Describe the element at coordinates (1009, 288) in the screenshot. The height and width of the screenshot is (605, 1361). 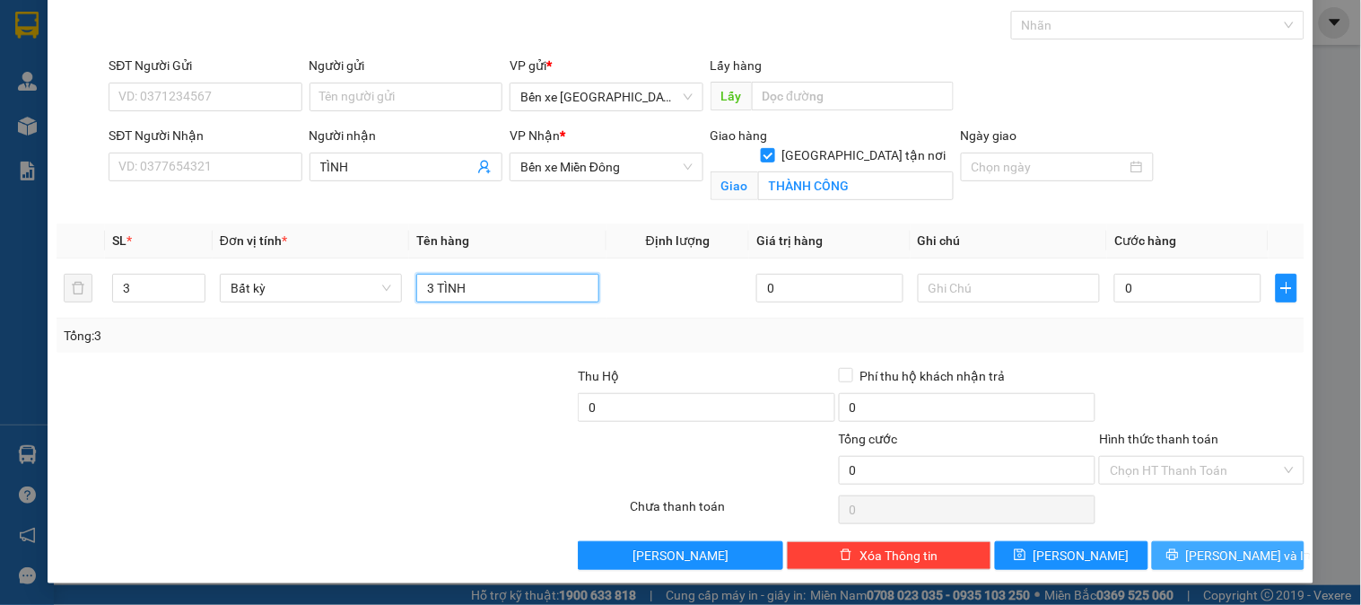
I see `input: Ghi Chú` at that location.